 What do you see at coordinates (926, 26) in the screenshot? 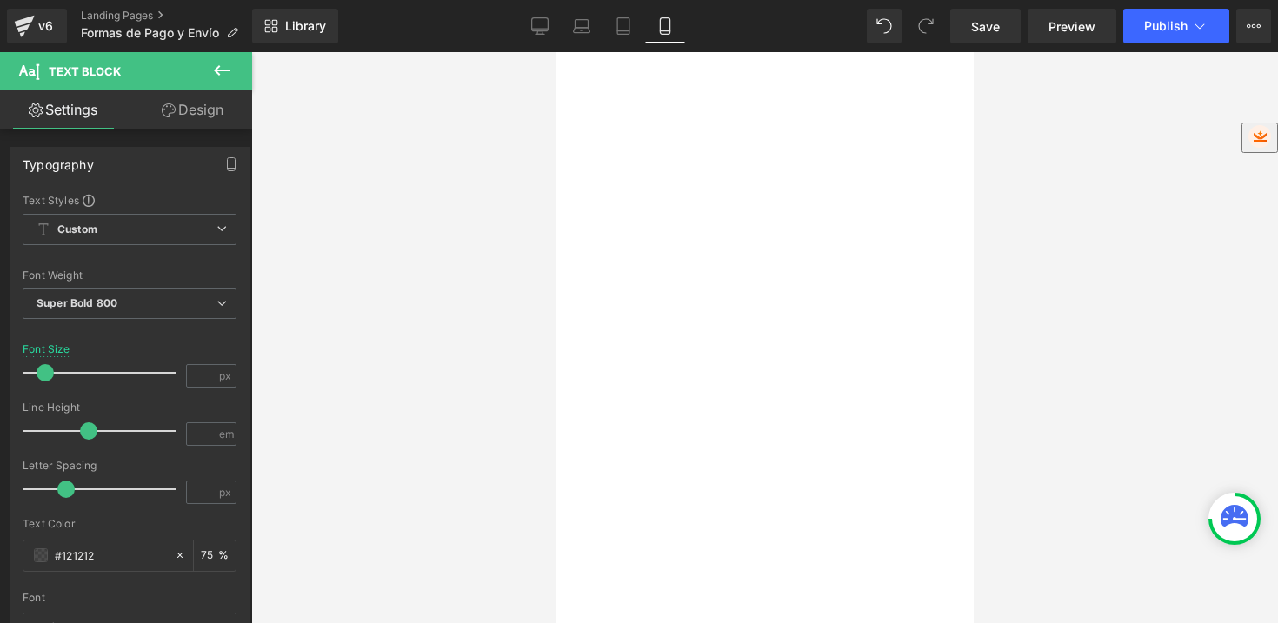
I see `button: Redo` at bounding box center [926, 26].